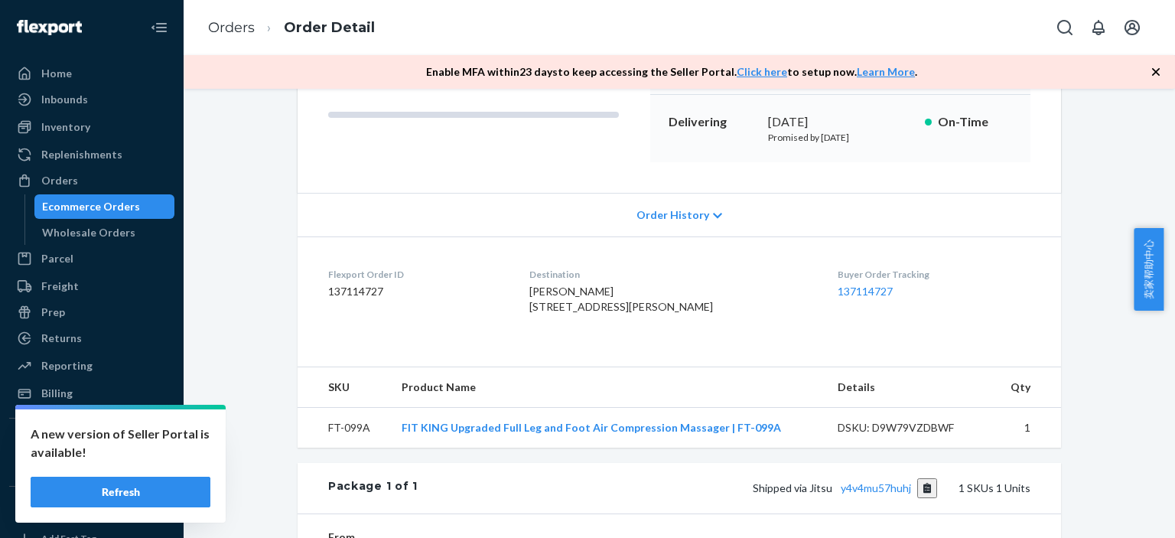  I want to click on div: Replenishments, so click(82, 155).